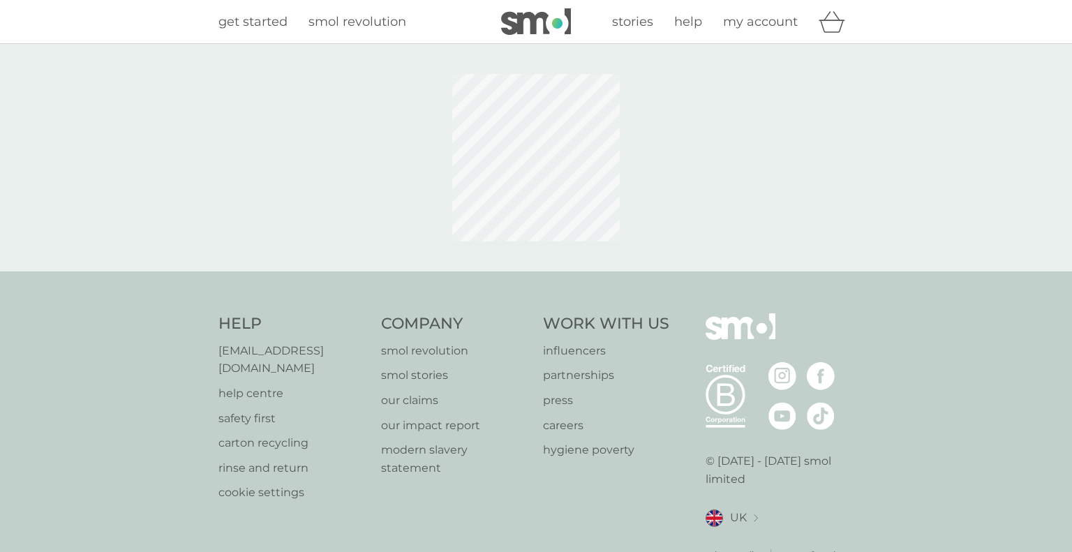 The height and width of the screenshot is (552, 1072). I want to click on p: modern slavery statement, so click(455, 459).